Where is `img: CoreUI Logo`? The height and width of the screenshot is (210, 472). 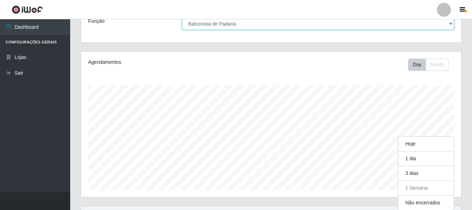
img: CoreUI Logo is located at coordinates (27, 9).